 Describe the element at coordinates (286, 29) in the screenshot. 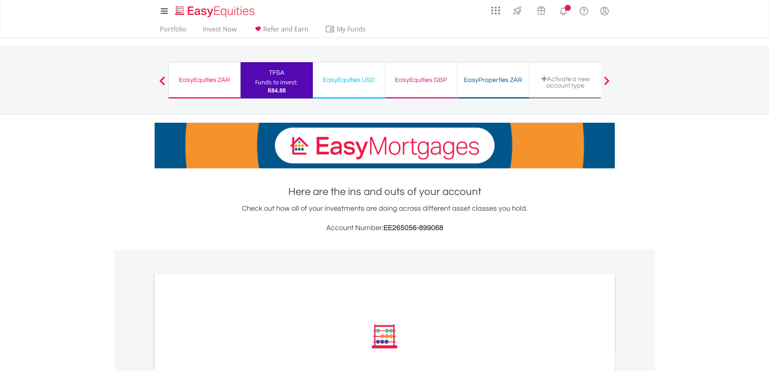

I see `span: Refer and Earn` at that location.